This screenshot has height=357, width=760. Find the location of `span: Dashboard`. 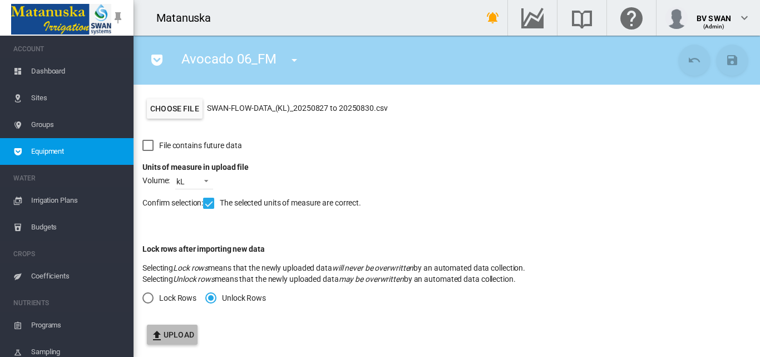

span: Dashboard is located at coordinates (78, 71).